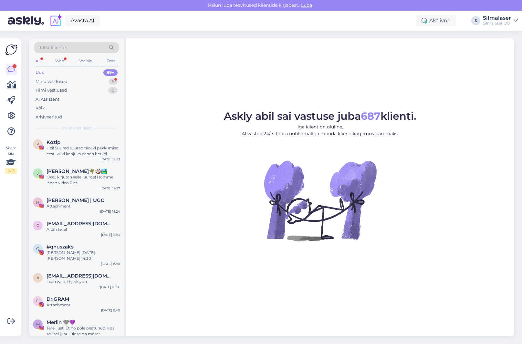  Describe the element at coordinates (497, 23) in the screenshot. I see `div: Silmalaser OÜ` at that location.